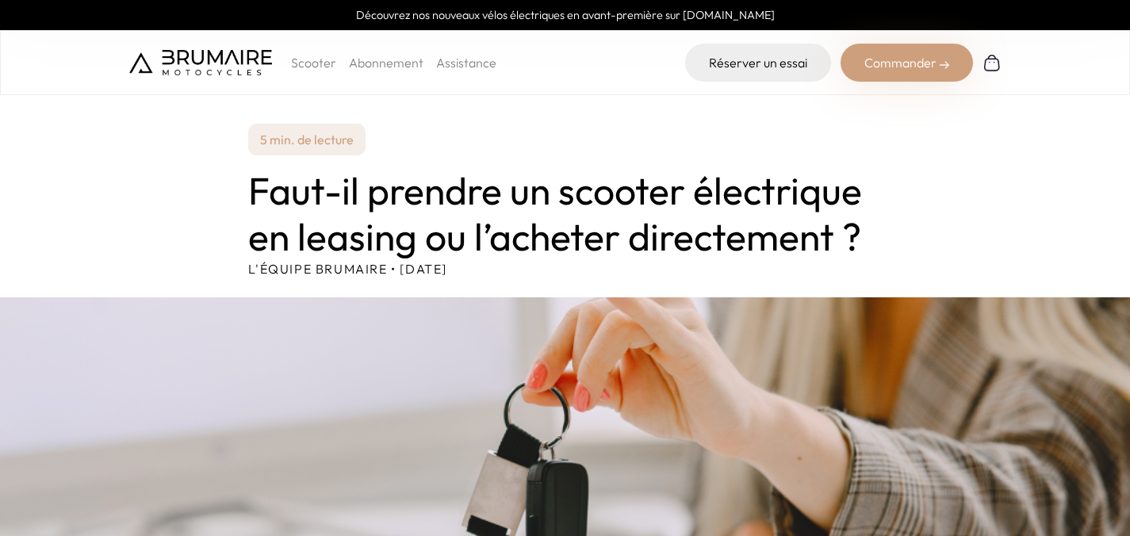  What do you see at coordinates (945, 65) in the screenshot?
I see `img: right-arrow-2.png` at bounding box center [945, 65].